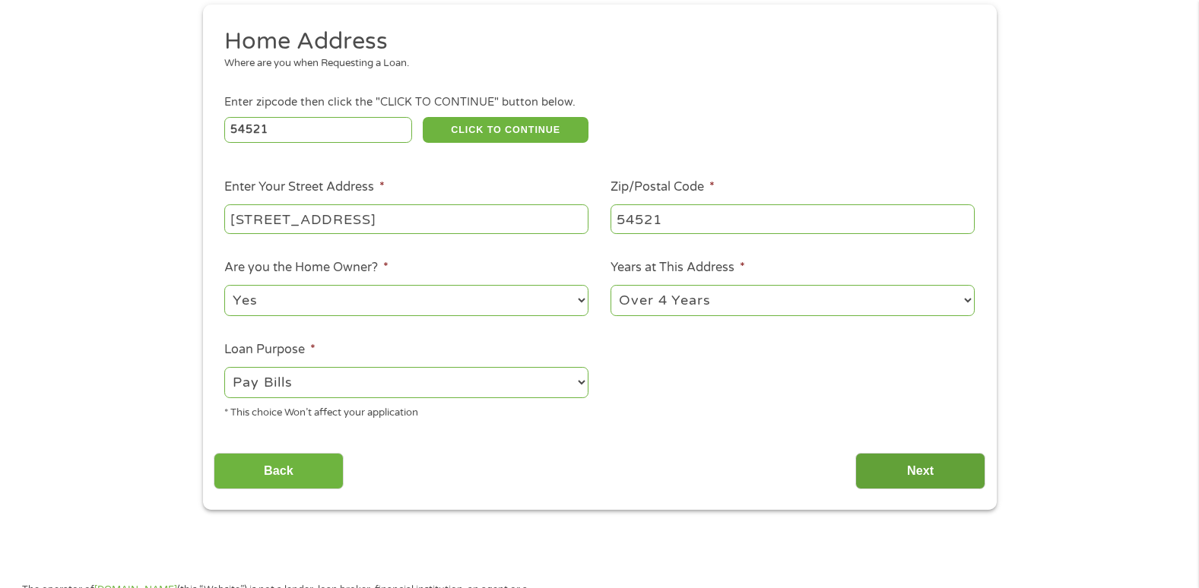 Image resolution: width=1199 pixels, height=588 pixels. I want to click on div: Where are you when Requesting a Loan., so click(594, 64).